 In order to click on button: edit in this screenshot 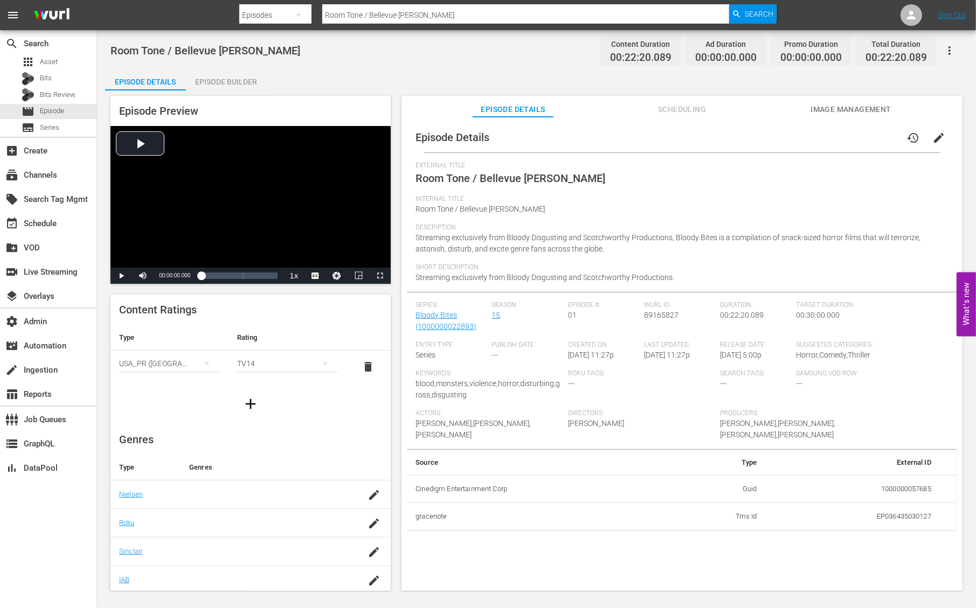, I will do `click(938, 138)`.